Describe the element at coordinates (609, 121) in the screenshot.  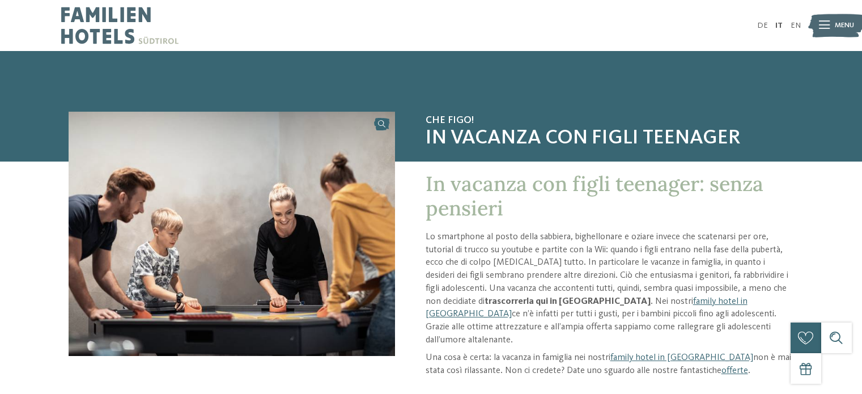
I see `span: Che figo!` at that location.